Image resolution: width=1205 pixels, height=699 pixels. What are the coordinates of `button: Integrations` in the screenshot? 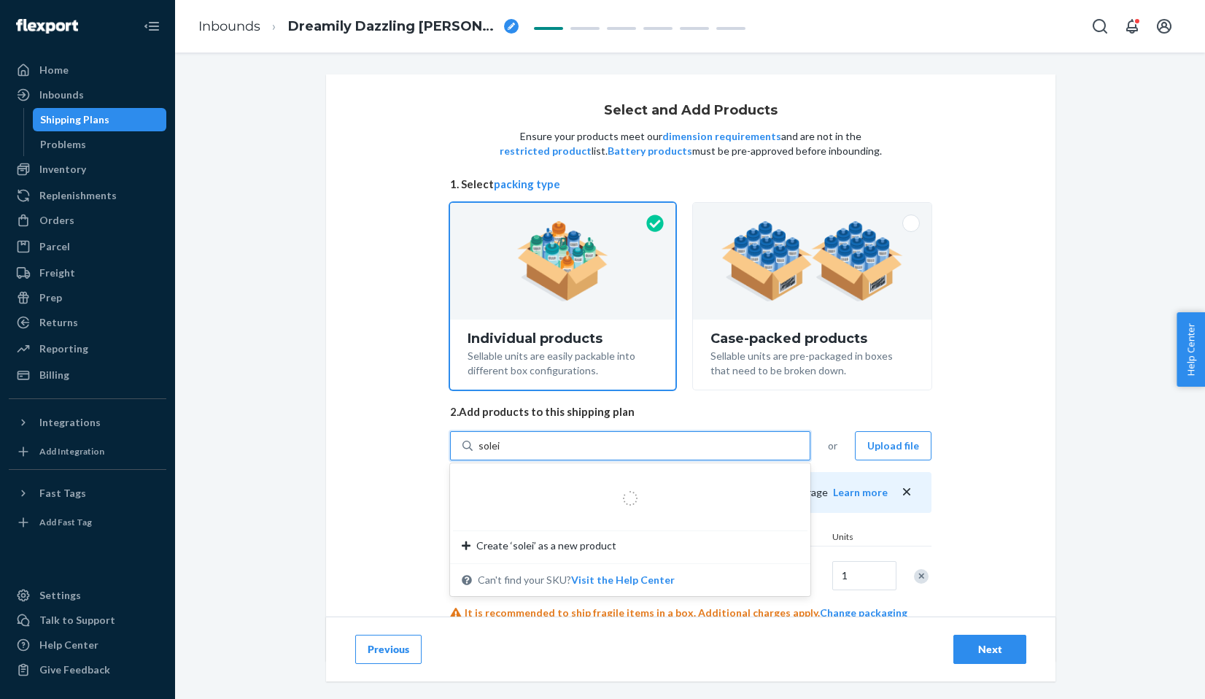 It's located at (88, 422).